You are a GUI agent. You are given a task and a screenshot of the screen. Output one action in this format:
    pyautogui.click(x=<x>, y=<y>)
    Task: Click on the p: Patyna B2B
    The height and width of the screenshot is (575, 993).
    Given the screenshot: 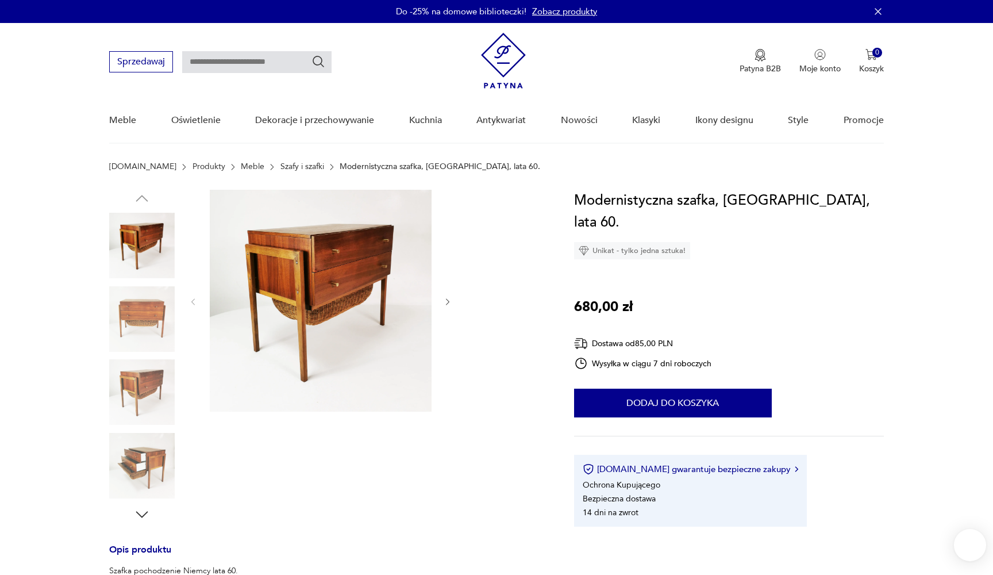 What is the action you would take?
    pyautogui.click(x=760, y=68)
    